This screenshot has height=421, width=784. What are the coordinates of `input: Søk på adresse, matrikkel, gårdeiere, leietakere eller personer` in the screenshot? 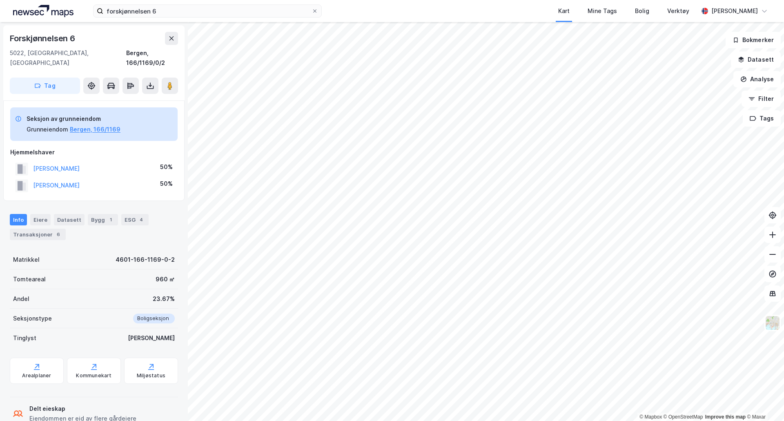 It's located at (207, 11).